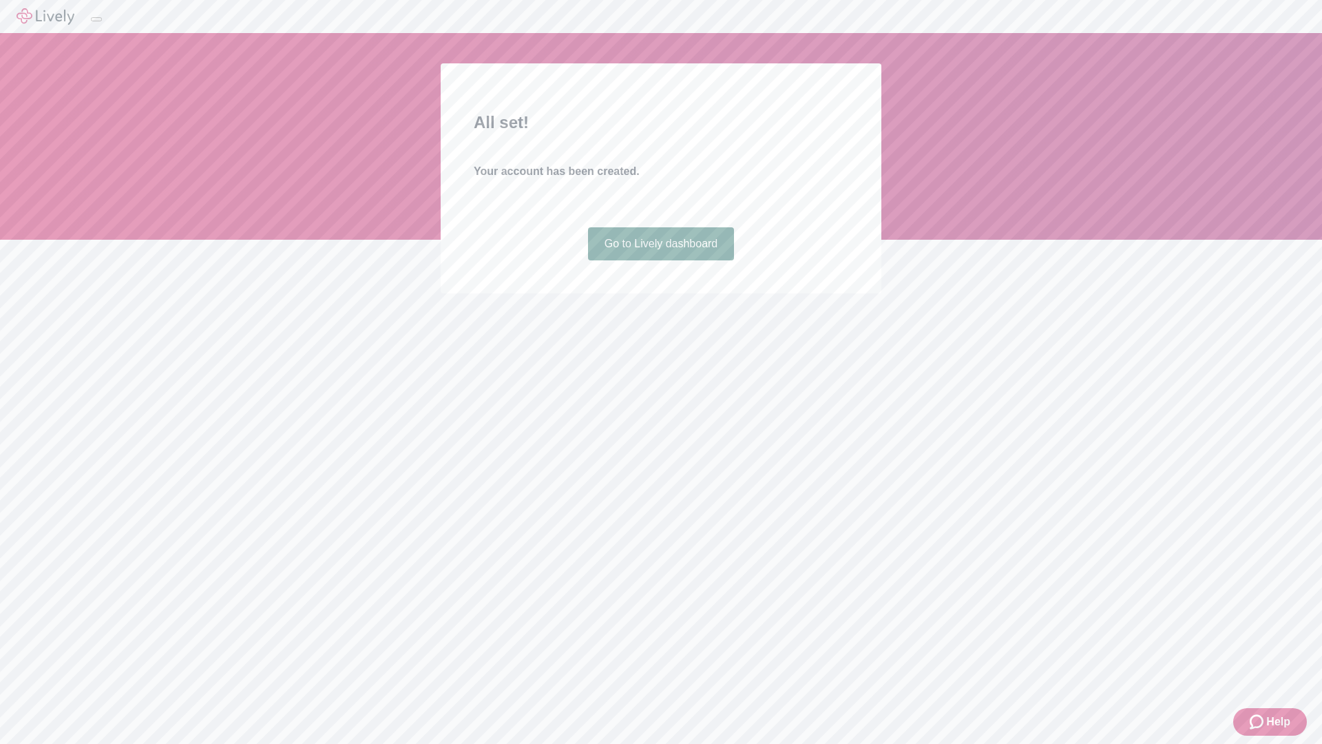 This screenshot has width=1322, height=744. I want to click on h4: Your account has been created., so click(661, 171).